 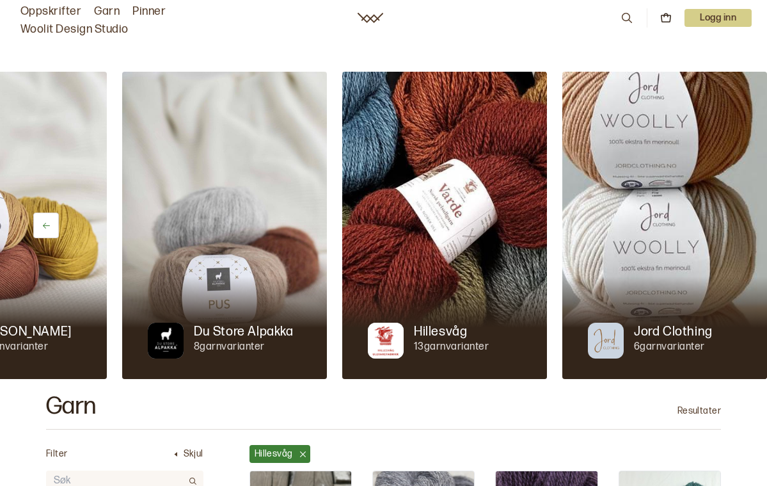 I want to click on a: Garn, so click(x=107, y=12).